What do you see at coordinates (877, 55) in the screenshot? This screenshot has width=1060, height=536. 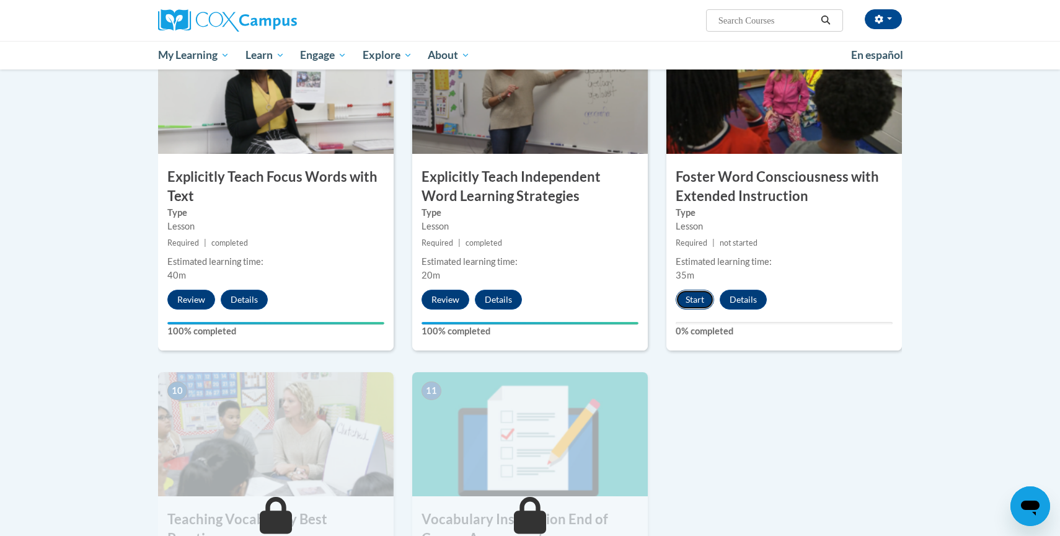 I see `a: En español` at bounding box center [877, 55].